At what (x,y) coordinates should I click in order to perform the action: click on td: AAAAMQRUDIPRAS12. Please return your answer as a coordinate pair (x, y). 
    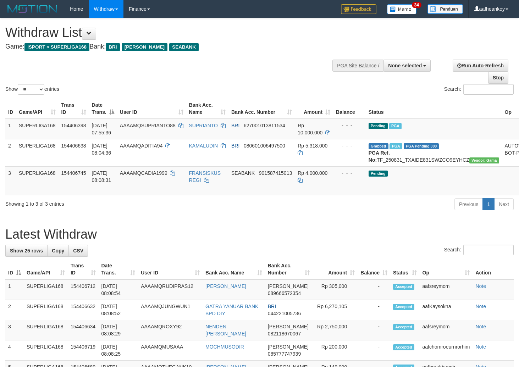
    Looking at the image, I should click on (170, 290).